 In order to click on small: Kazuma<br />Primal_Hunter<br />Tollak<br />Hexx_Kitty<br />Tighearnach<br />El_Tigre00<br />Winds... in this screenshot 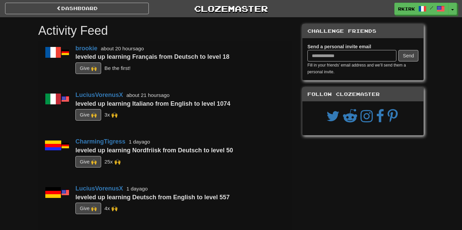, I will do `click(113, 162)`.